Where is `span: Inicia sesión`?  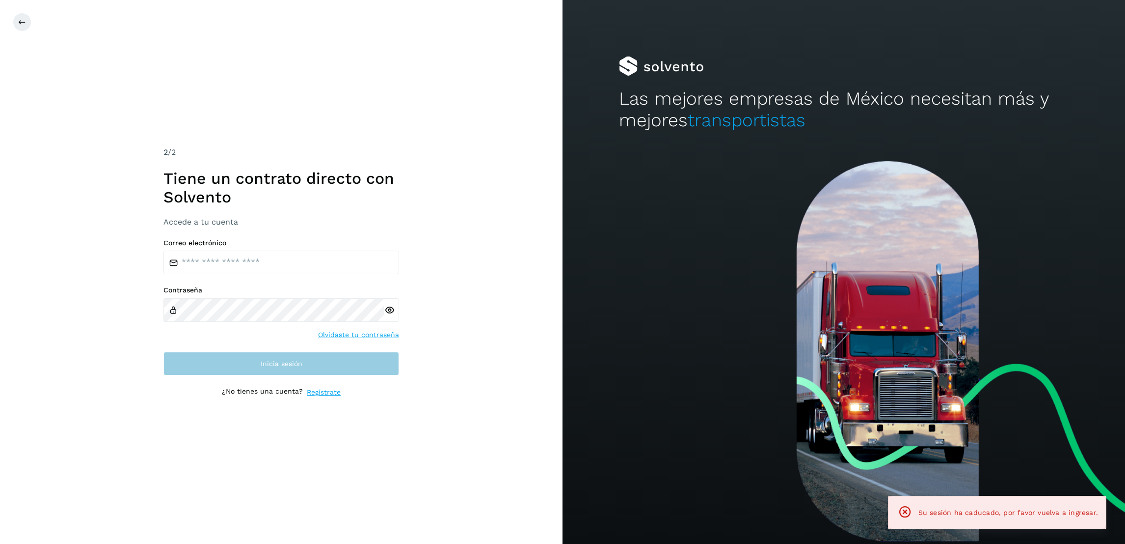 span: Inicia sesión is located at coordinates (281, 363).